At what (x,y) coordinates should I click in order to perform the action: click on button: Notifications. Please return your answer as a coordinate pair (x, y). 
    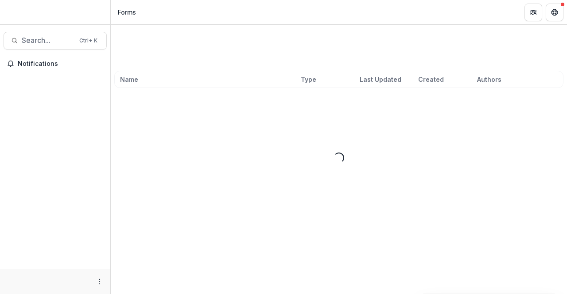
    Looking at the image, I should click on (55, 64).